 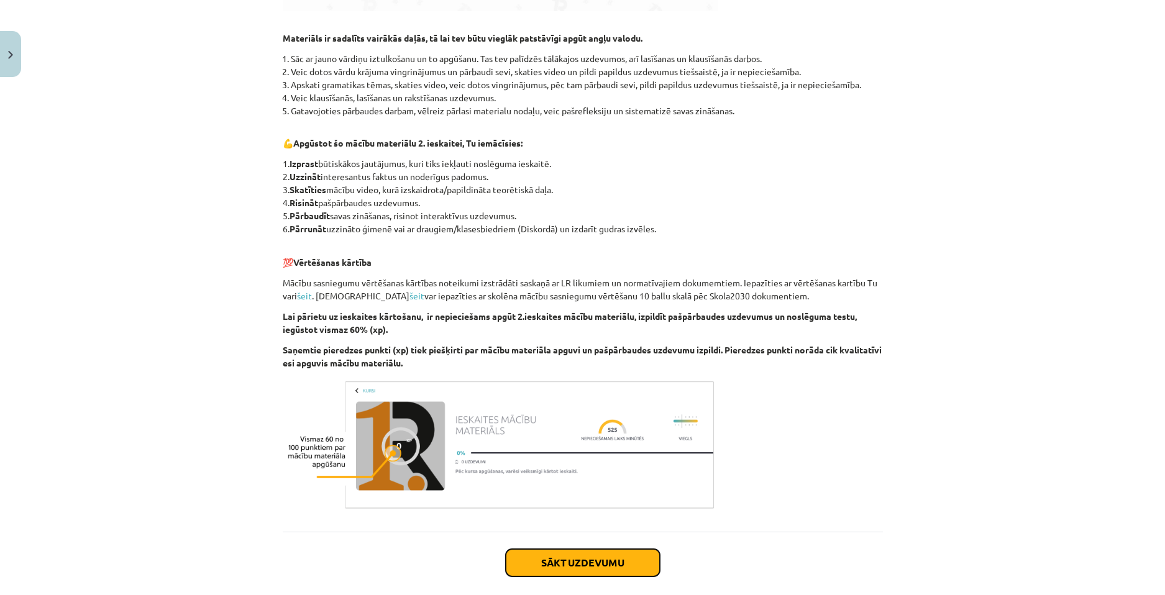 I want to click on img: icon-close-lesson-0947bae3869378f0d4975bcd49f059093ad1ed9edebbc8119c70593378902aed.svg, so click(x=11, y=55).